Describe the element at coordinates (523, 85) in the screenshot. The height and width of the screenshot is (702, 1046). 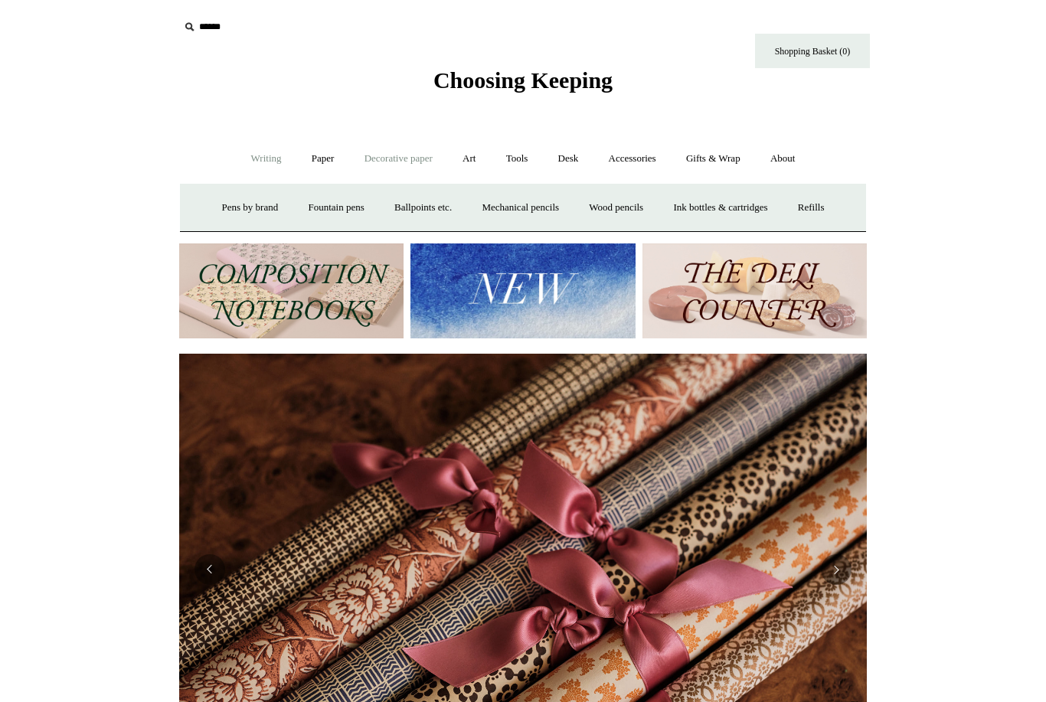
I see `a: Choosing Keeping` at that location.